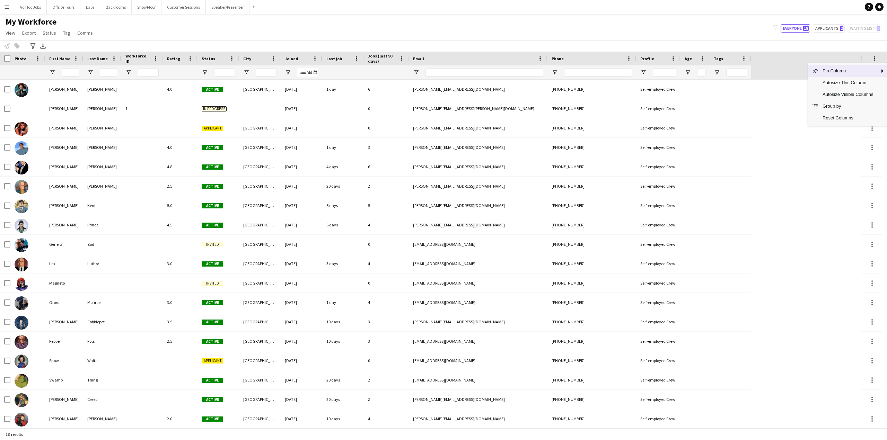  What do you see at coordinates (21, 129) in the screenshot?
I see `img: Barbara Gorden` at bounding box center [21, 129].